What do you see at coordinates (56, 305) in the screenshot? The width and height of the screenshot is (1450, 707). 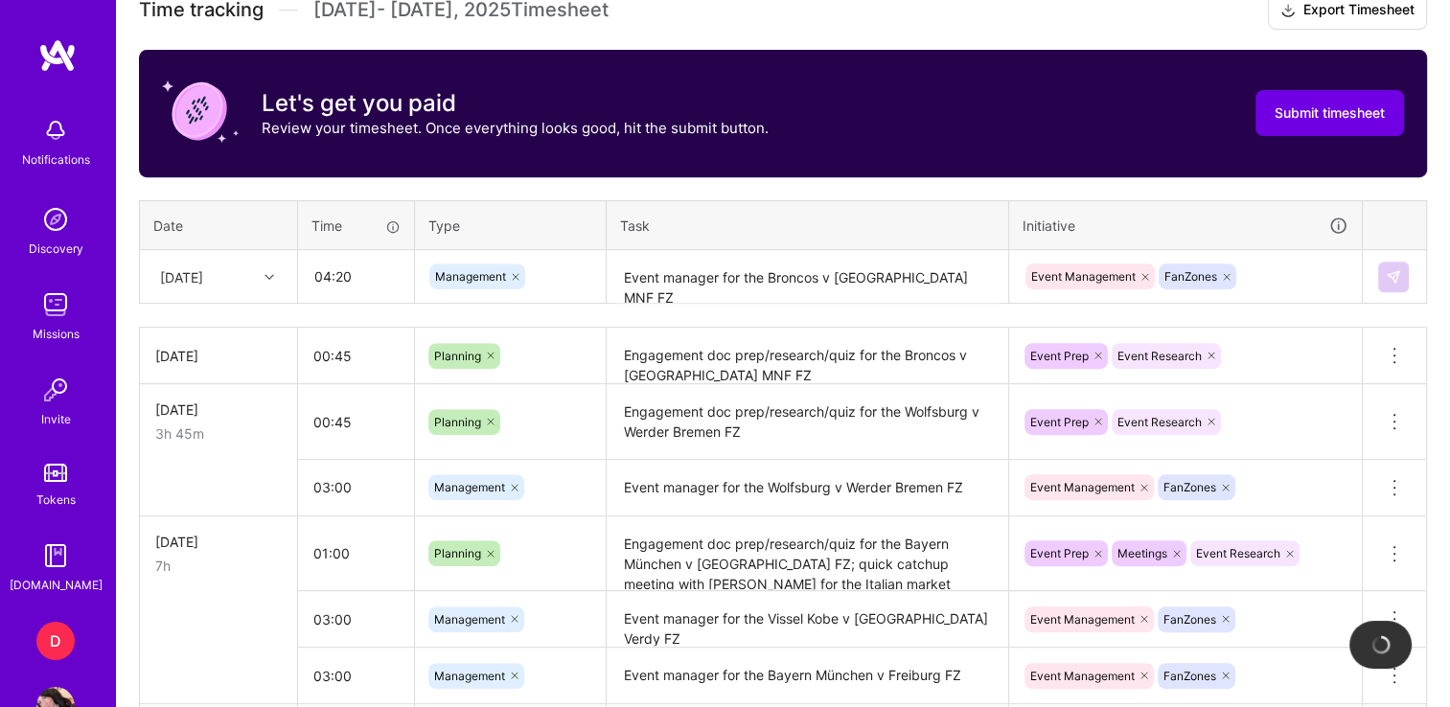 I see `img: teamwork` at bounding box center [56, 305].